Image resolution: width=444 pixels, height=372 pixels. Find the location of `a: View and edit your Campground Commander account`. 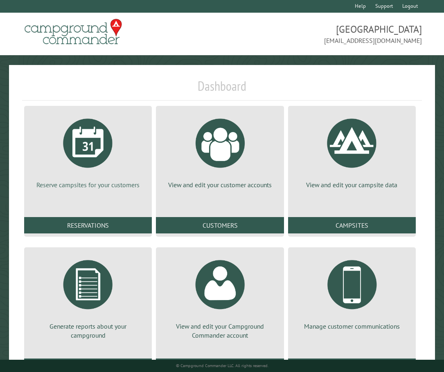

a: View and edit your Campground Commander account is located at coordinates (220, 297).